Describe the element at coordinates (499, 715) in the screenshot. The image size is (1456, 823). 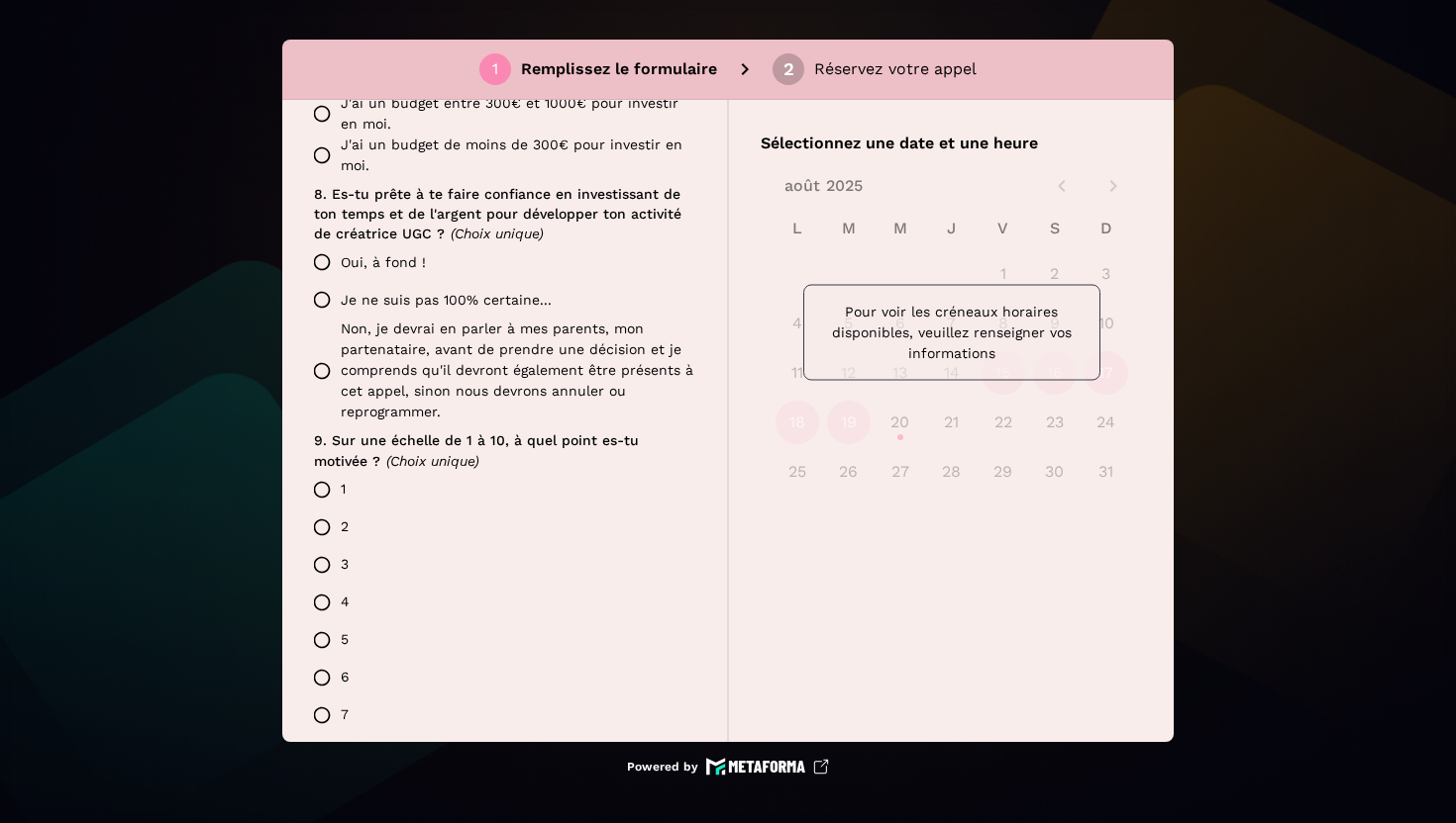
I see `label: 7` at that location.